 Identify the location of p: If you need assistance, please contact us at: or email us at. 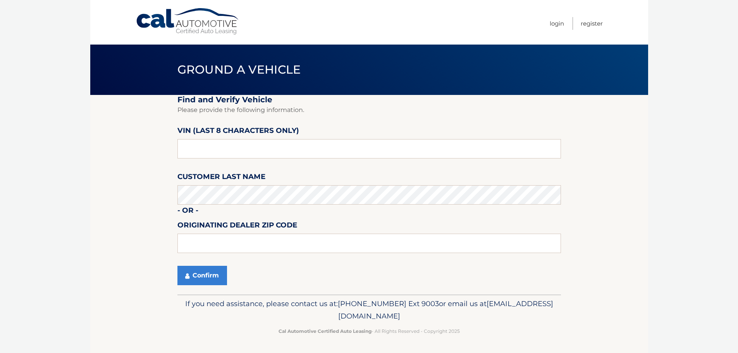
(369, 310).